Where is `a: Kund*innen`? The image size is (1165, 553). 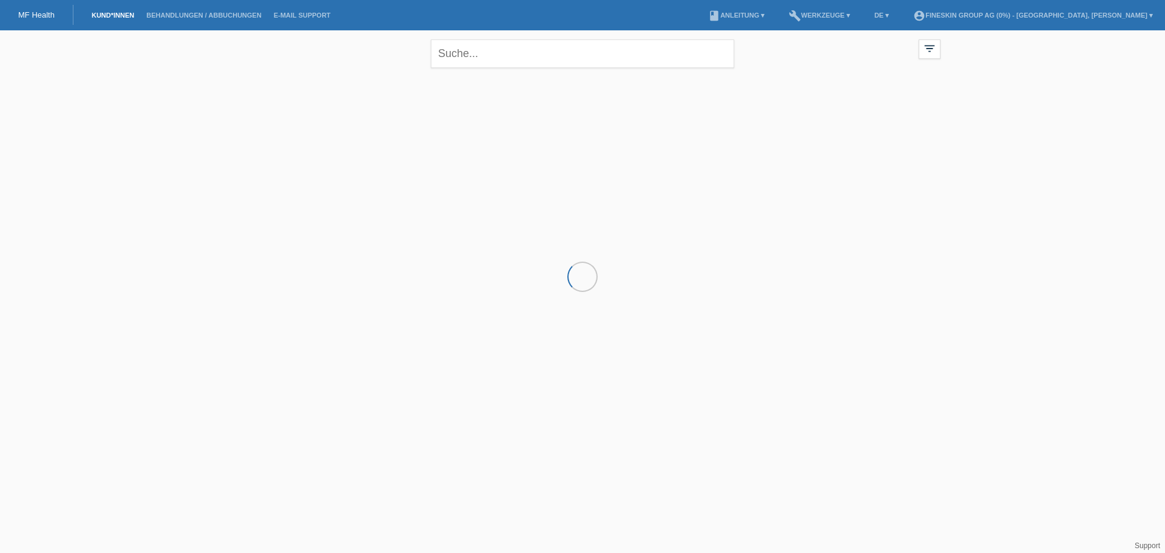
a: Kund*innen is located at coordinates (113, 15).